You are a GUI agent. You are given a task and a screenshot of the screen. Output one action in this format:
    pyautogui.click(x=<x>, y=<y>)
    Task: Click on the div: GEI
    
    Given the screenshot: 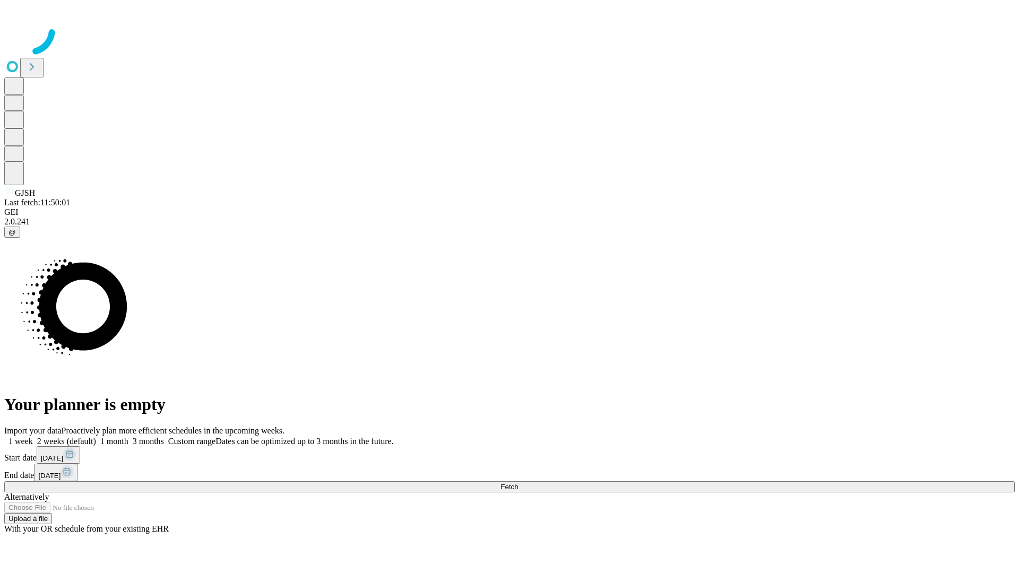 What is the action you would take?
    pyautogui.click(x=509, y=212)
    